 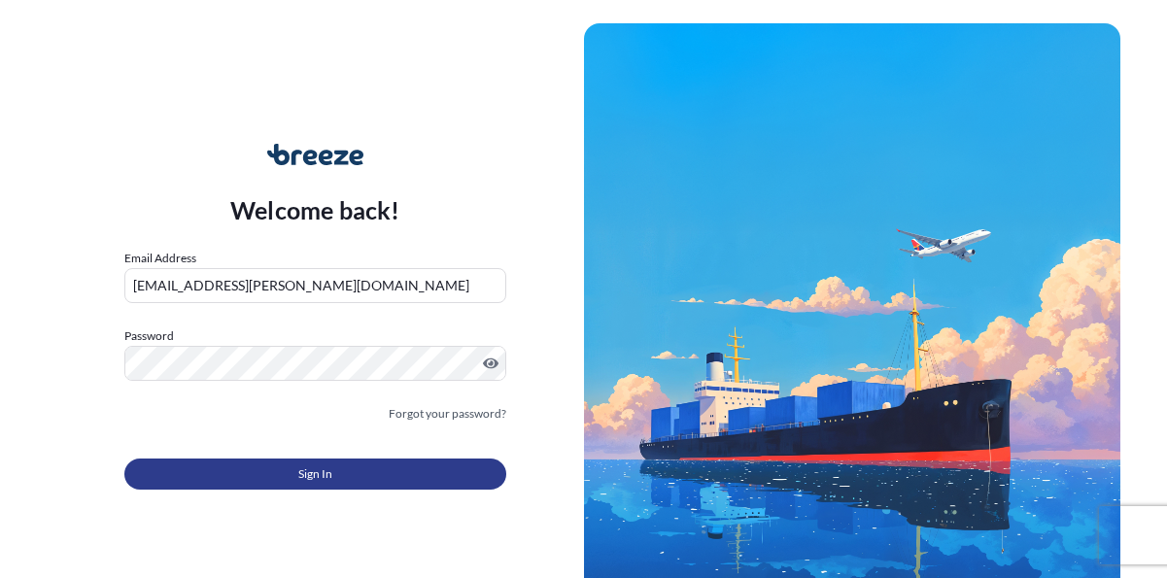 What do you see at coordinates (315, 336) in the screenshot?
I see `label: Password` at bounding box center [315, 336].